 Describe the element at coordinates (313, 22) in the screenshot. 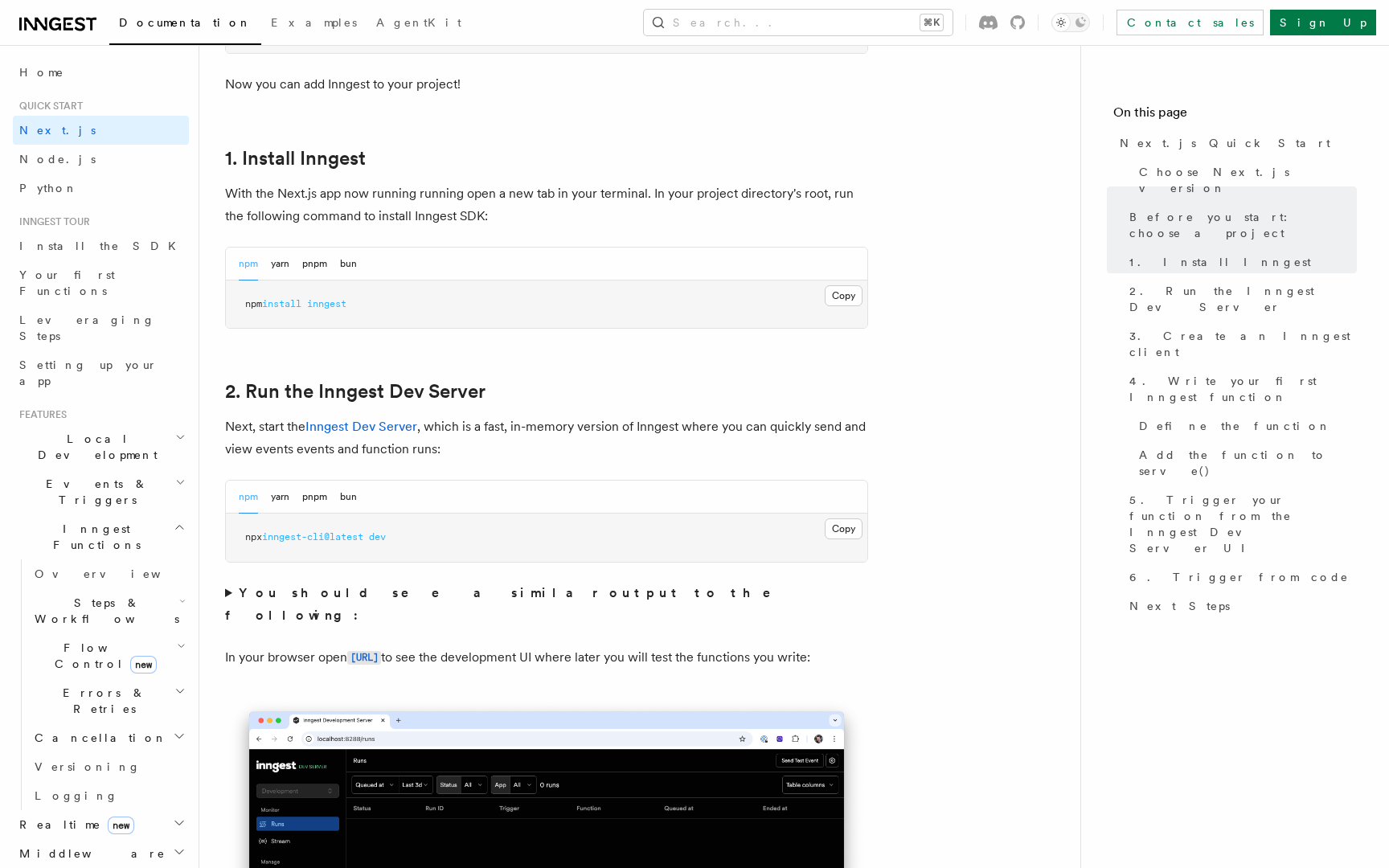

I see `span: Examples` at that location.